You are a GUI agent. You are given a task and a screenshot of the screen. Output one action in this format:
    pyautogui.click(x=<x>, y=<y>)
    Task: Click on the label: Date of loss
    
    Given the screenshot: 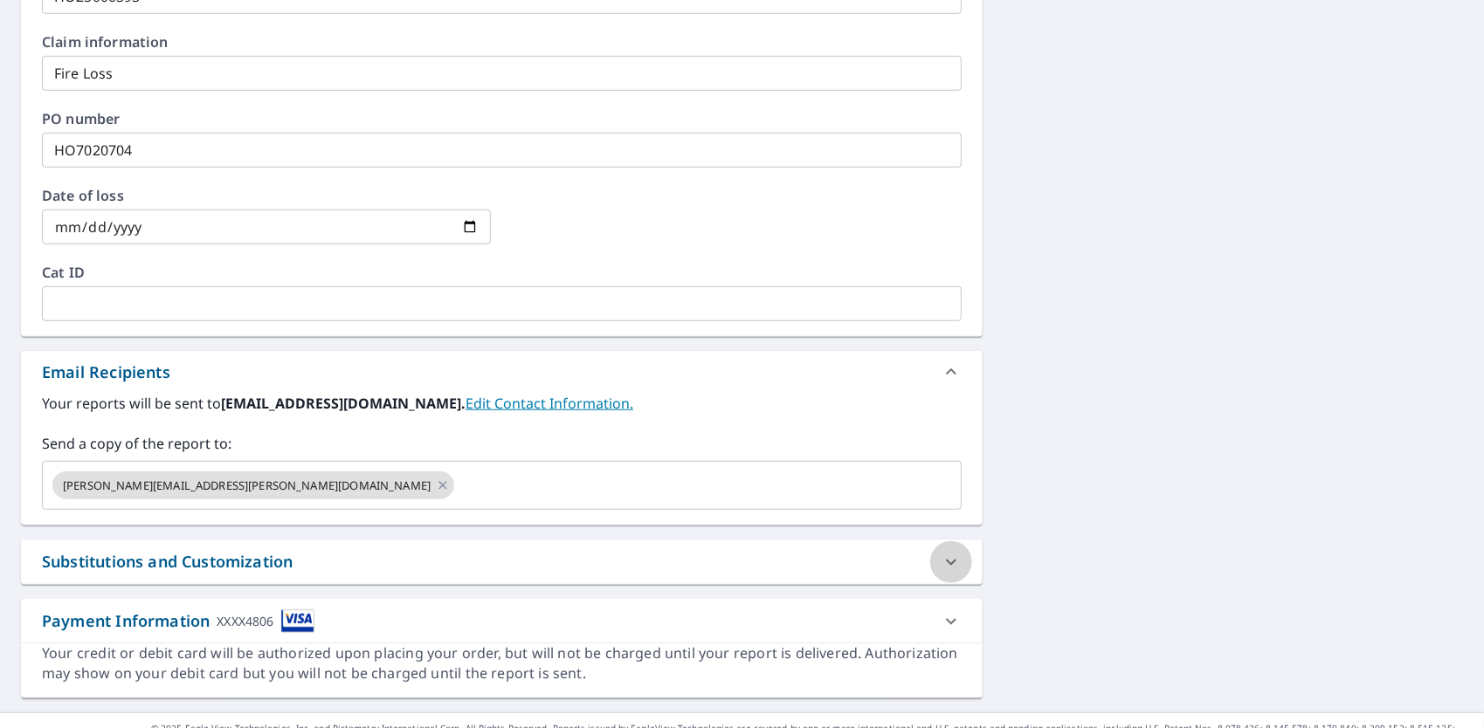 What is the action you would take?
    pyautogui.click(x=266, y=196)
    